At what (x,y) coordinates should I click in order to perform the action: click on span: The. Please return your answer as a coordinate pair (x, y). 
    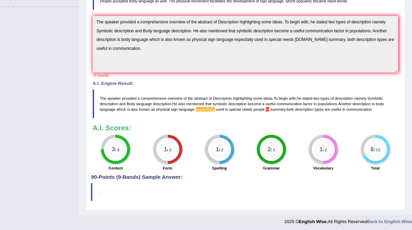
    Looking at the image, I should click on (103, 98).